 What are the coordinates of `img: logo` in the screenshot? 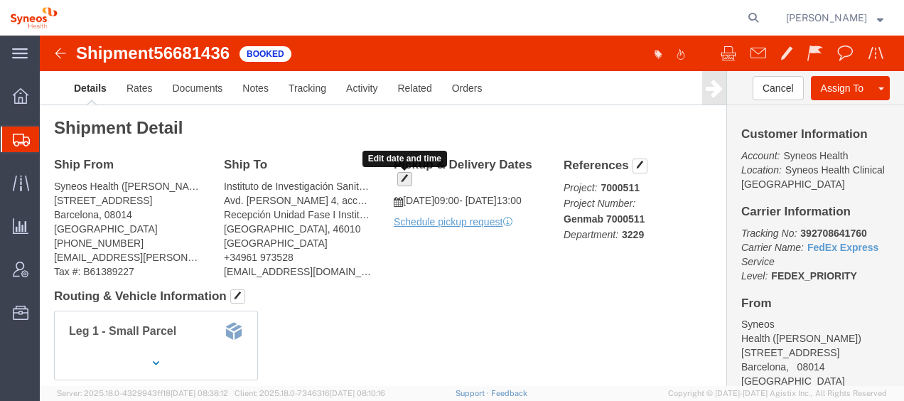 It's located at (33, 18).